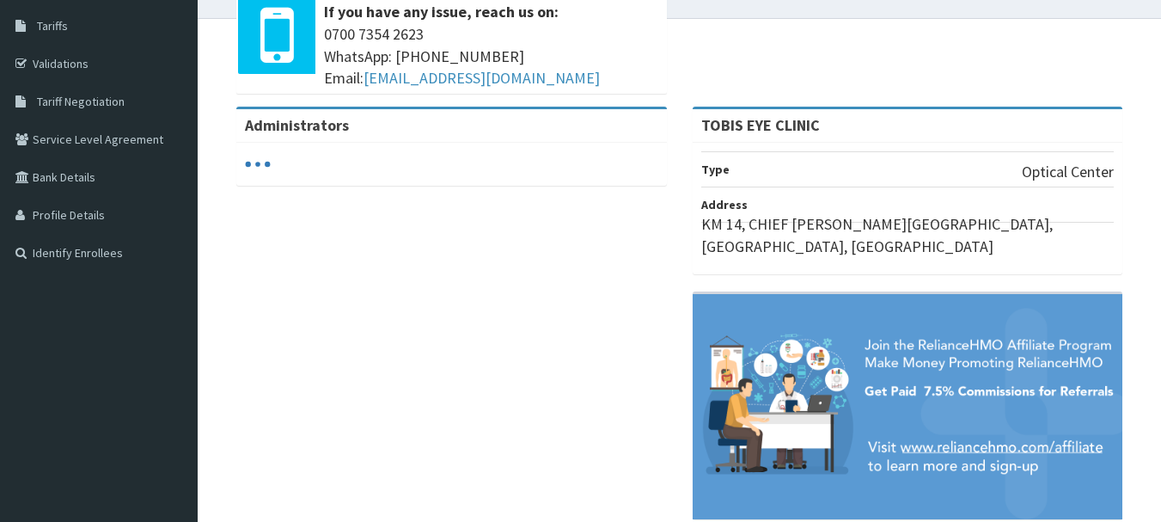 The width and height of the screenshot is (1161, 522). I want to click on b: If you have any issue, reach us on:, so click(441, 11).